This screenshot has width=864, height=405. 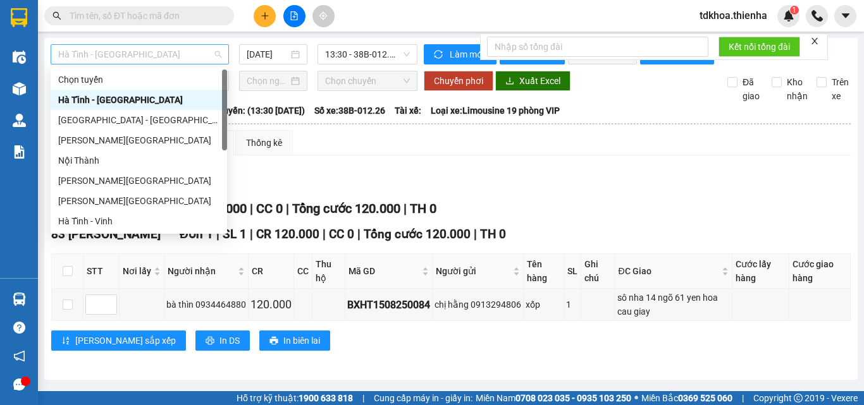 What do you see at coordinates (138, 221) in the screenshot?
I see `div: Hà Tĩnh - Vinh` at bounding box center [138, 221].